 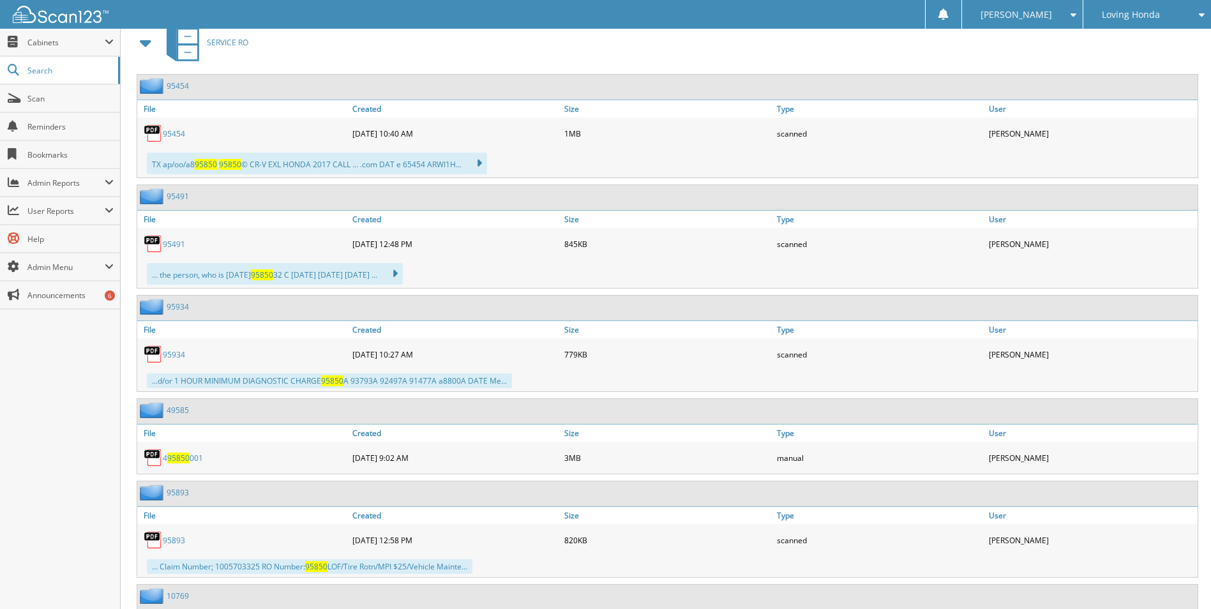 What do you see at coordinates (177, 410) in the screenshot?
I see `a: 49585` at bounding box center [177, 410].